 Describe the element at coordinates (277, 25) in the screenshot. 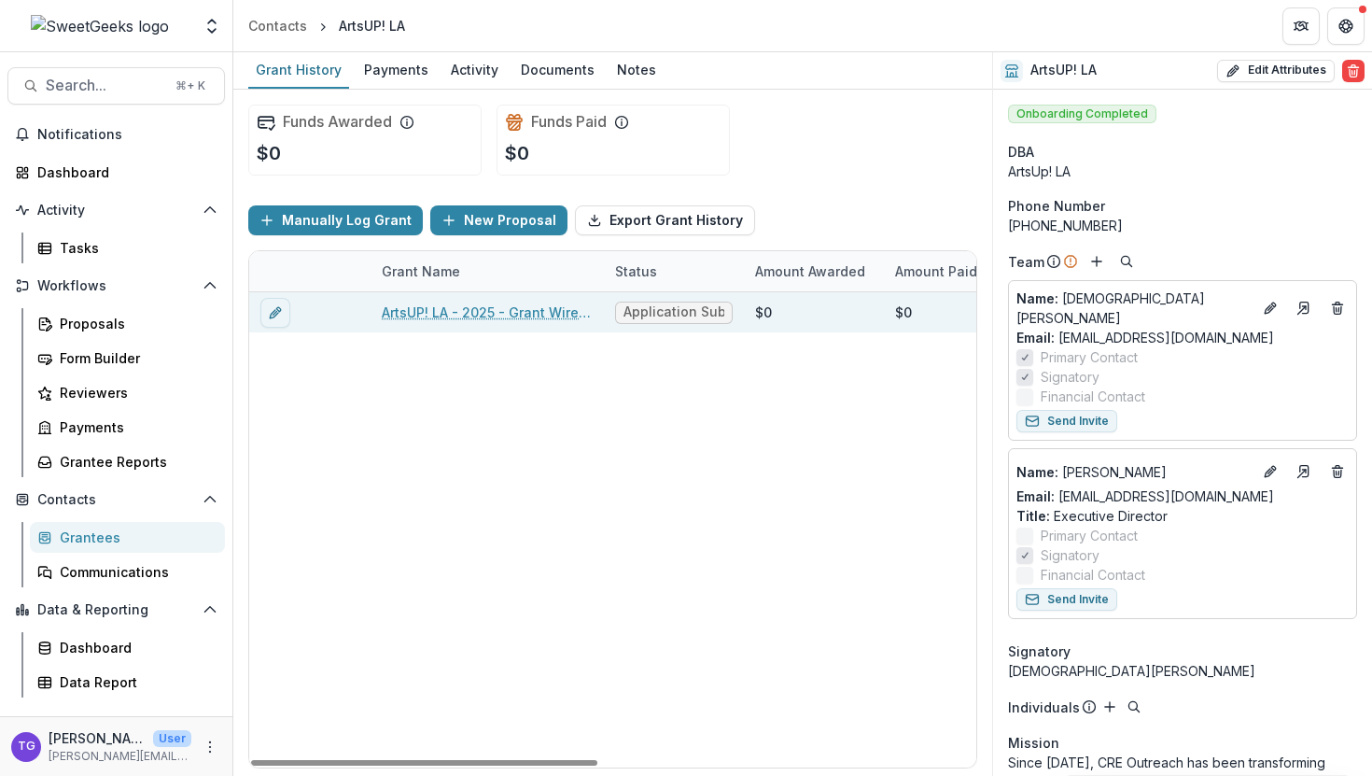

I see `a: Contacts` at that location.